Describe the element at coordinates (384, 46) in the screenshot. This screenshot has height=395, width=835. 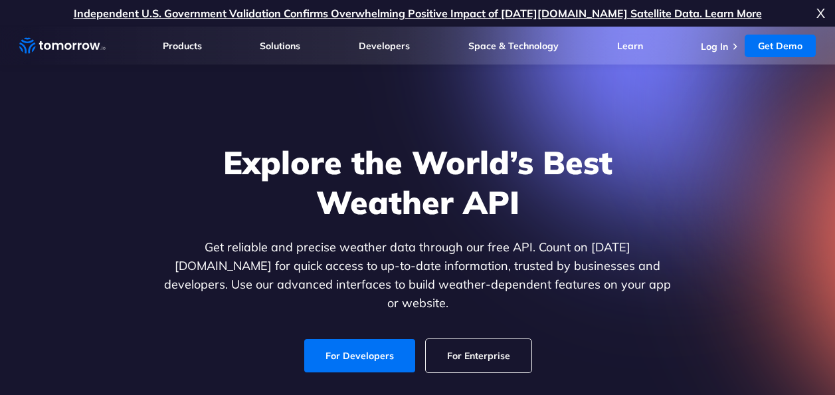
I see `a: Developers` at that location.